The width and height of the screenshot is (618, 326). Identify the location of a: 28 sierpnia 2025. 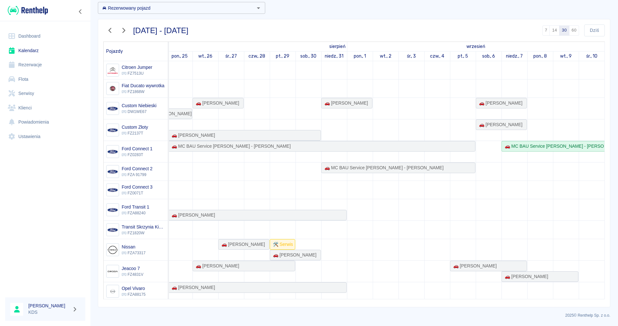
(257, 56).